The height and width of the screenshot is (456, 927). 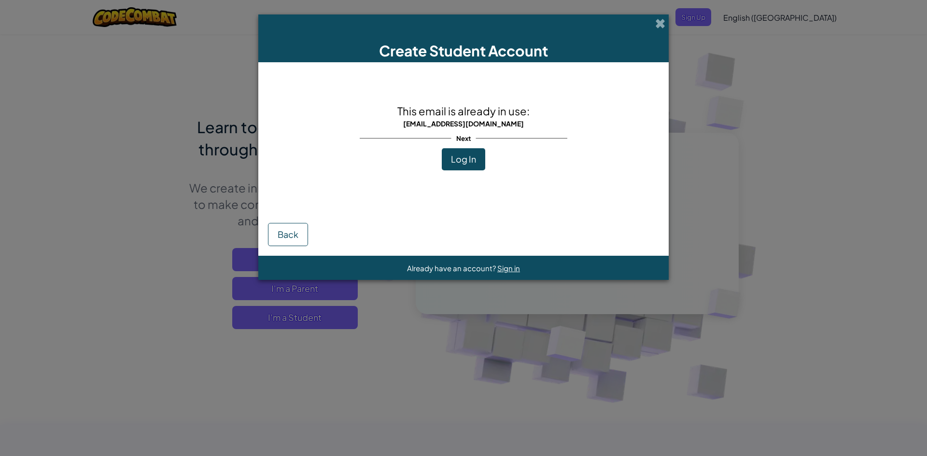 What do you see at coordinates (288, 234) in the screenshot?
I see `span: Back` at bounding box center [288, 234].